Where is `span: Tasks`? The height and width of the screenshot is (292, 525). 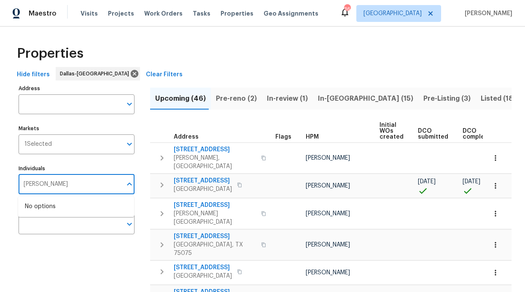 span: Tasks is located at coordinates (202, 14).